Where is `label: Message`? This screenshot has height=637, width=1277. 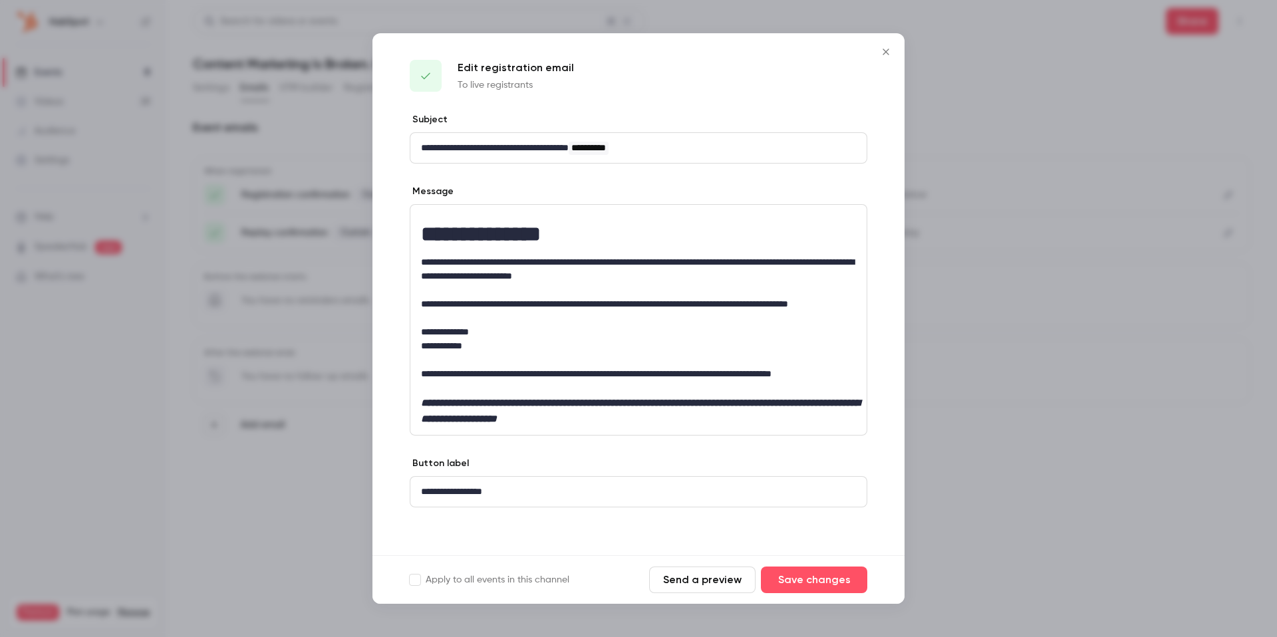 label: Message is located at coordinates (432, 192).